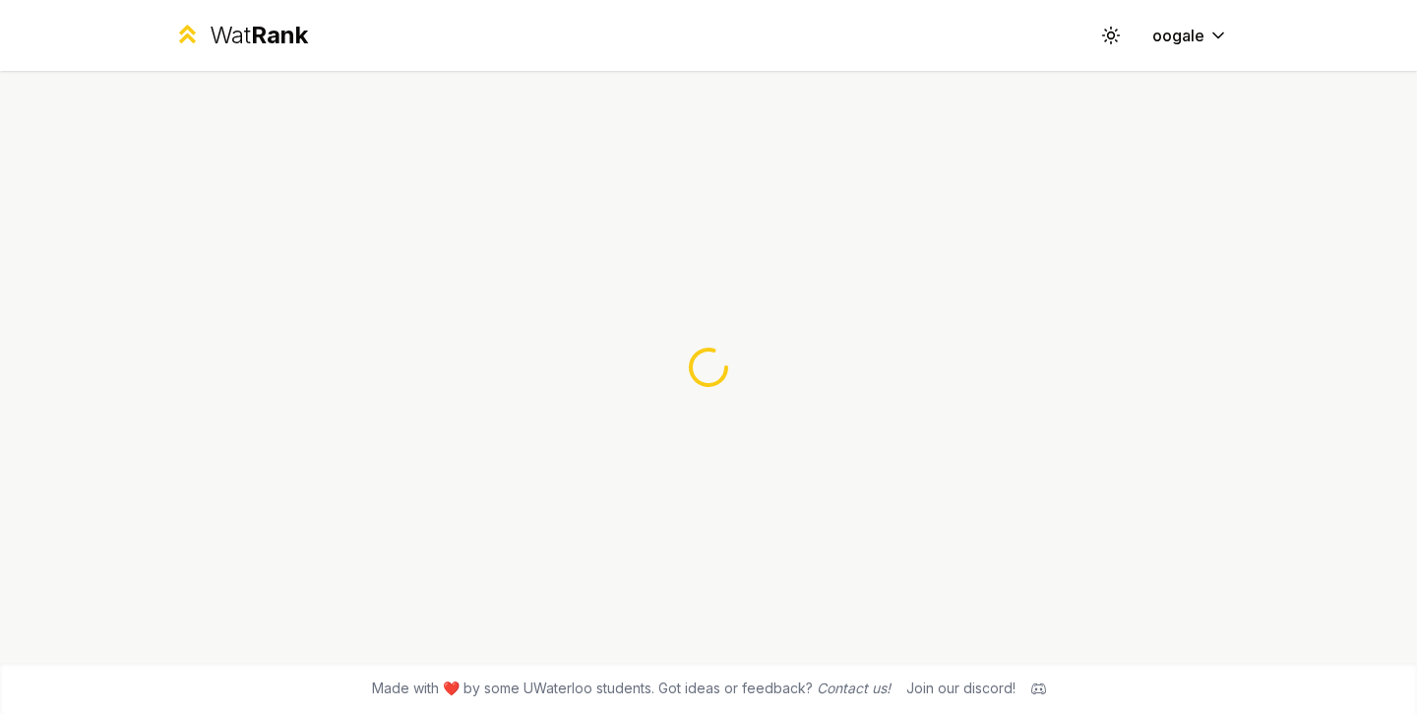  Describe the element at coordinates (280, 34) in the screenshot. I see `span: Rank` at that location.